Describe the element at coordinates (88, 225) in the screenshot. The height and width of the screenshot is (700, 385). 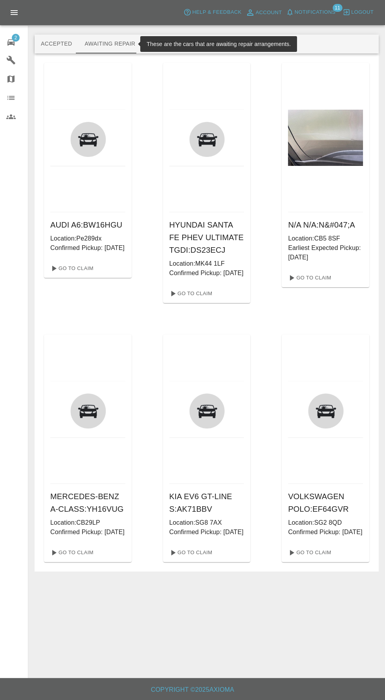
I see `h6: AUDI A6 : BW16HGU` at that location.